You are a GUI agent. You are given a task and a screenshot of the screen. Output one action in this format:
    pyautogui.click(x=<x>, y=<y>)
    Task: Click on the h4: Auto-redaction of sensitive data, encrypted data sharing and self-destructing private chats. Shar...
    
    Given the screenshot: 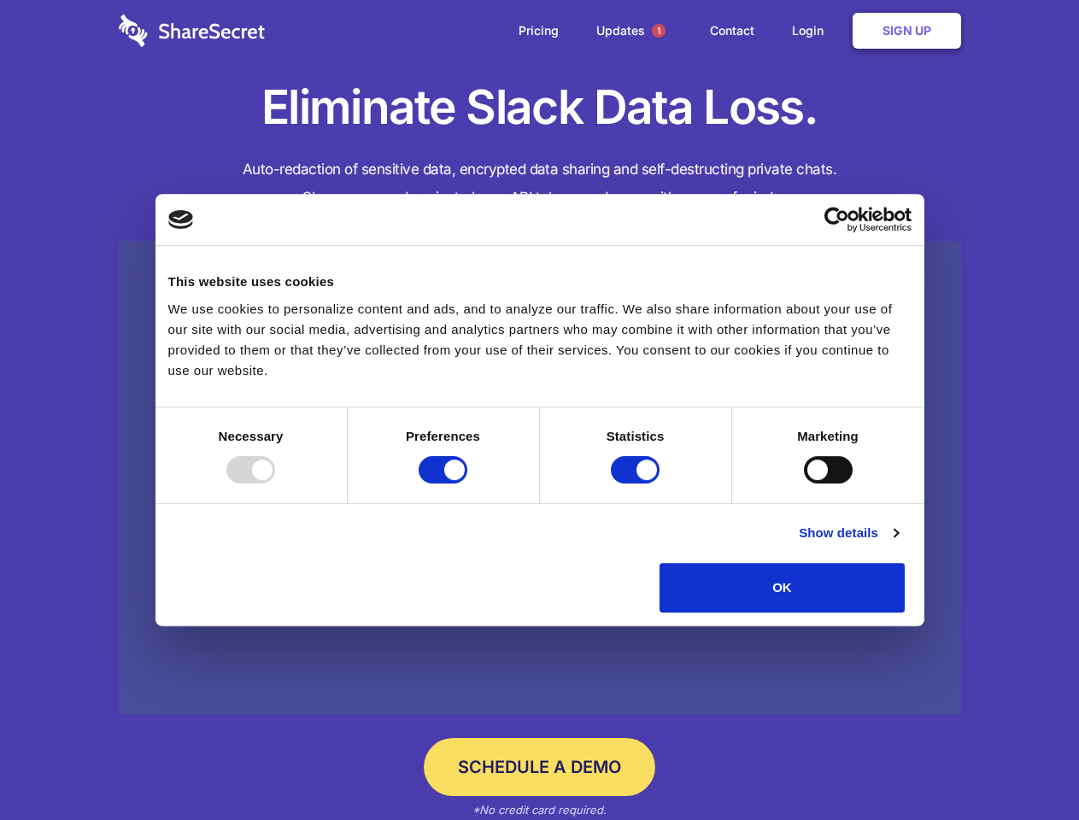 What is the action you would take?
    pyautogui.click(x=540, y=184)
    